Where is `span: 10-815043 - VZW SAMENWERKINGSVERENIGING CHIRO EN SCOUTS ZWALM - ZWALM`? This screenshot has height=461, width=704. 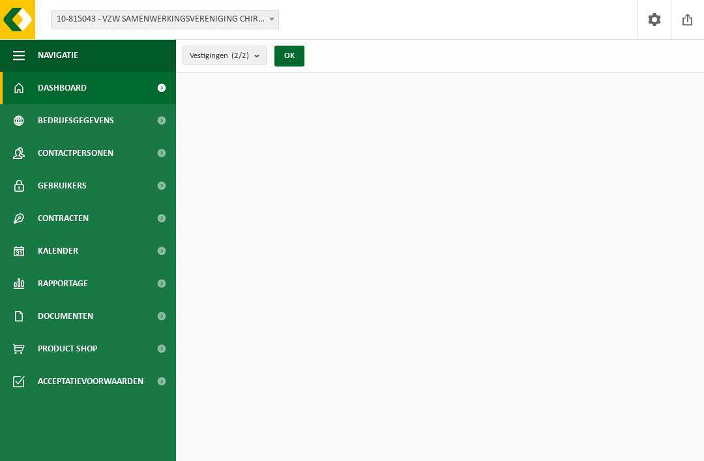 span: 10-815043 - VZW SAMENWERKINGSVERENIGING CHIRO EN SCOUTS ZWALM - ZWALM is located at coordinates (165, 20).